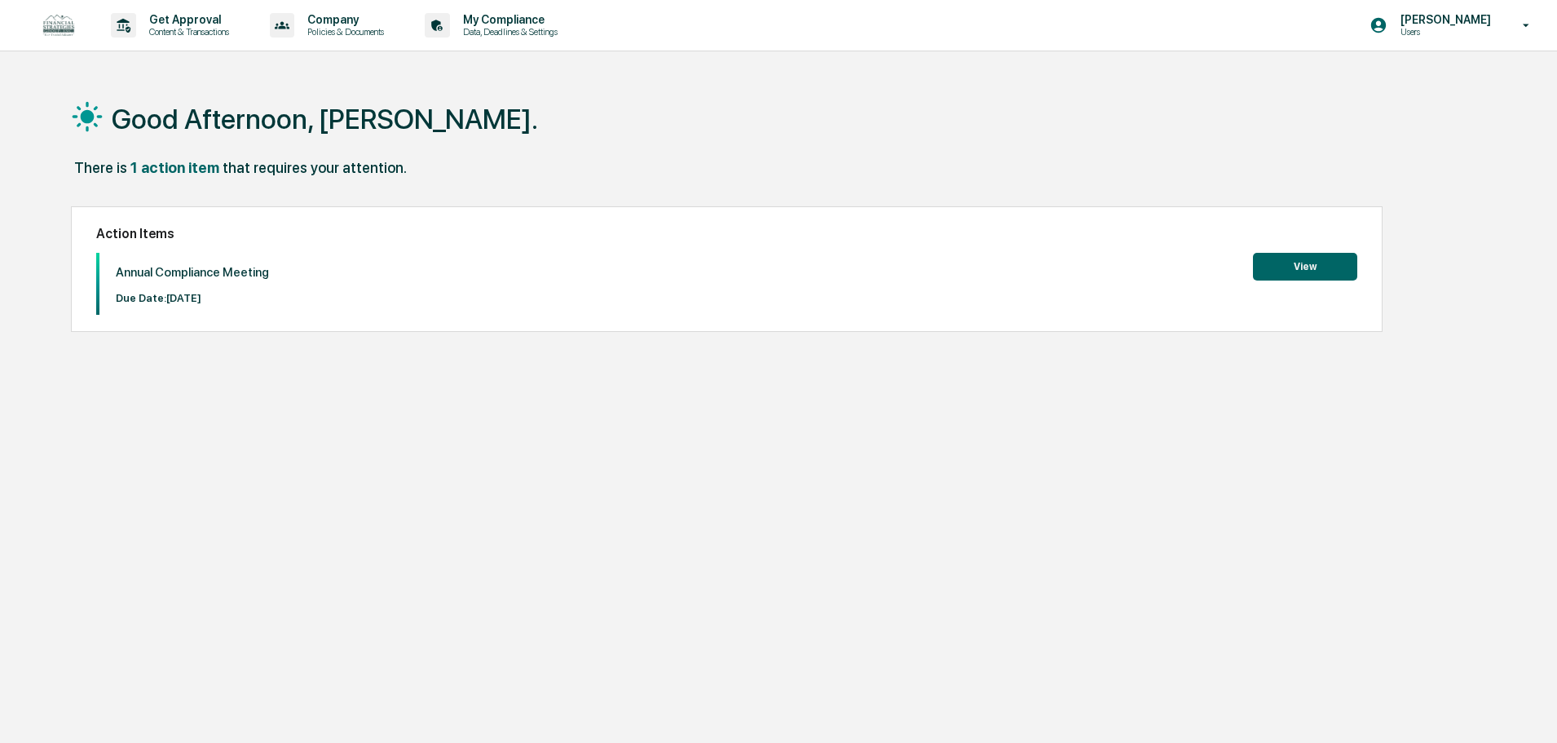 This screenshot has height=743, width=1557. Describe the element at coordinates (187, 32) in the screenshot. I see `p: Content & Transactions` at that location.